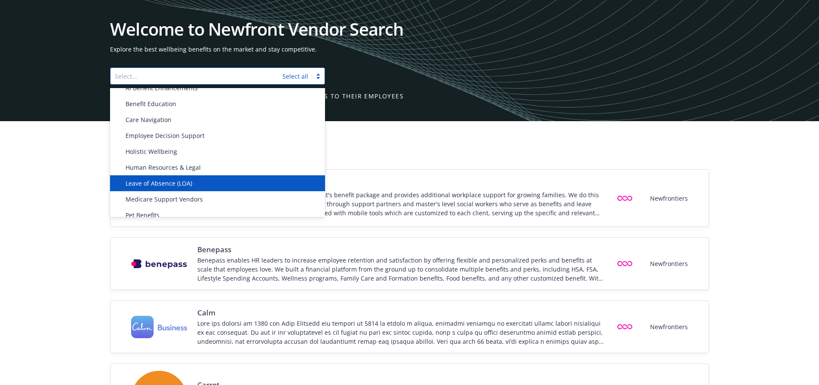  What do you see at coordinates (295, 76) in the screenshot?
I see `a: Select all` at bounding box center [295, 76].